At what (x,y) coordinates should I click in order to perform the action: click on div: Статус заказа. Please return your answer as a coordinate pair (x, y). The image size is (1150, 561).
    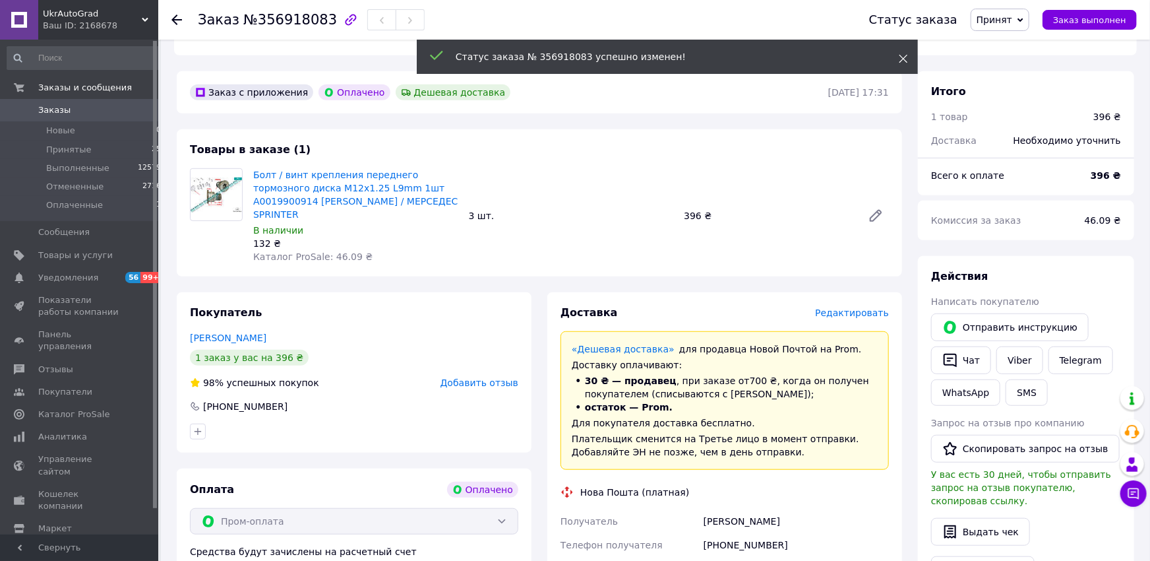
    Looking at the image, I should click on (914, 20).